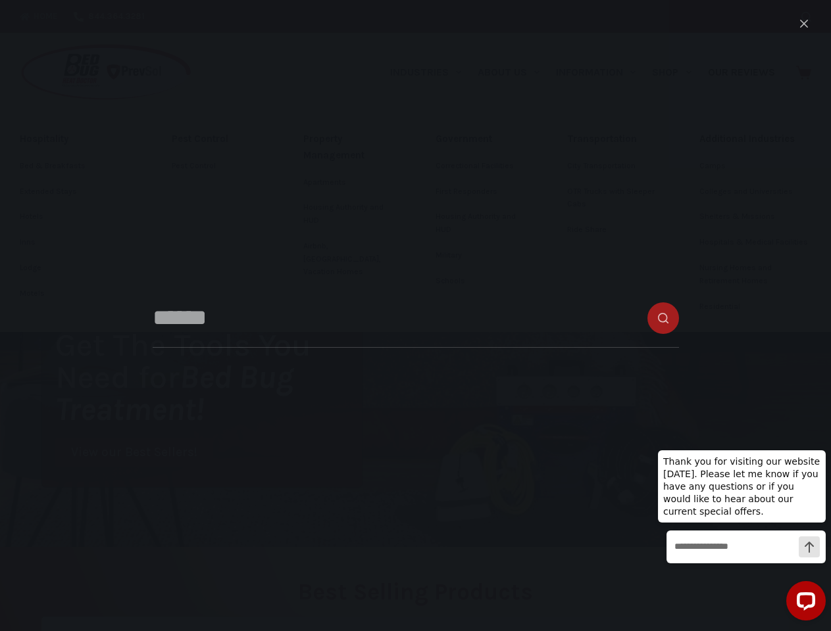 This screenshot has width=831, height=631. What do you see at coordinates (76, 268) in the screenshot?
I see `a: Lodge` at bounding box center [76, 268].